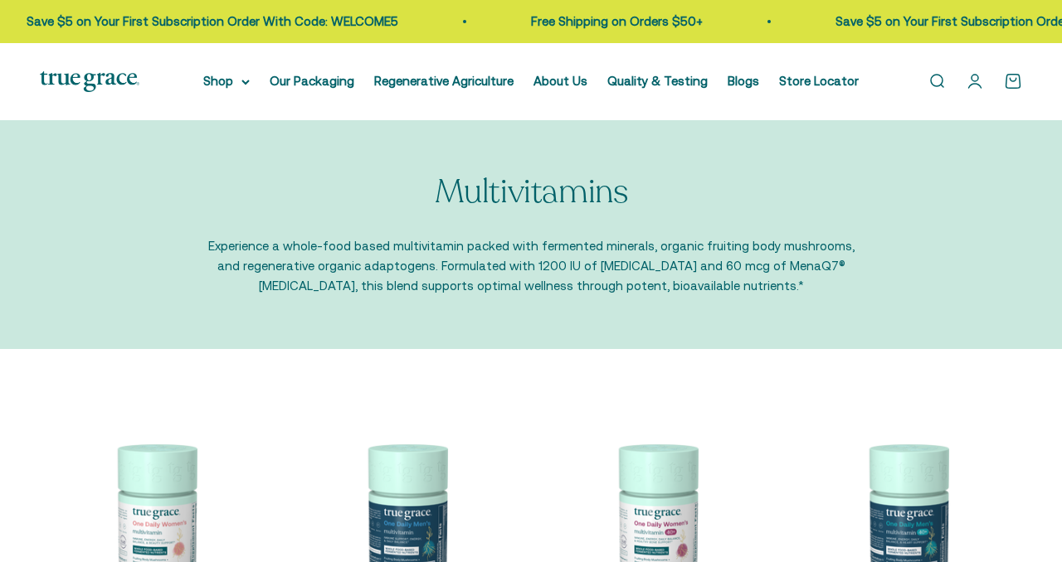 This screenshot has width=1062, height=562. What do you see at coordinates (197, 22) in the screenshot?
I see `p: Save $5 on Your First Subscription Order With Code: WELCOME5` at bounding box center [197, 22].